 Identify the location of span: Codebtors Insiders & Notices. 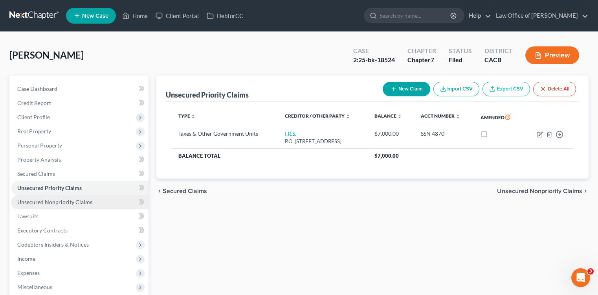
(53, 244).